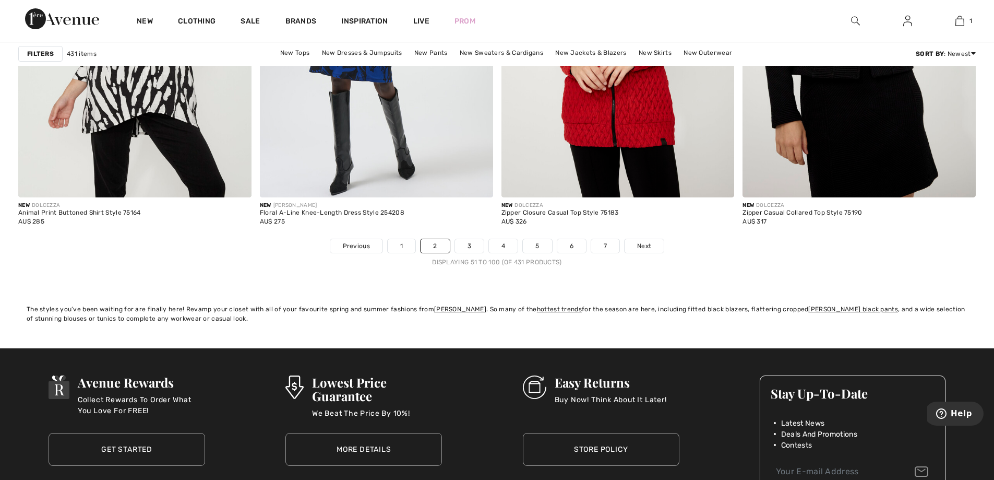 This screenshot has width=994, height=480. What do you see at coordinates (502, 53) in the screenshot?
I see `a: New Sweaters & Cardigans` at bounding box center [502, 53].